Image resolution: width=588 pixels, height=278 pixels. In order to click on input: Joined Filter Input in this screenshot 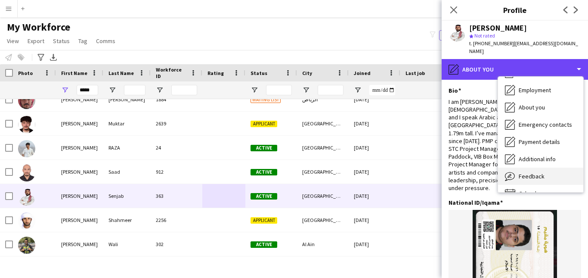, I will do `click(382, 90)`.